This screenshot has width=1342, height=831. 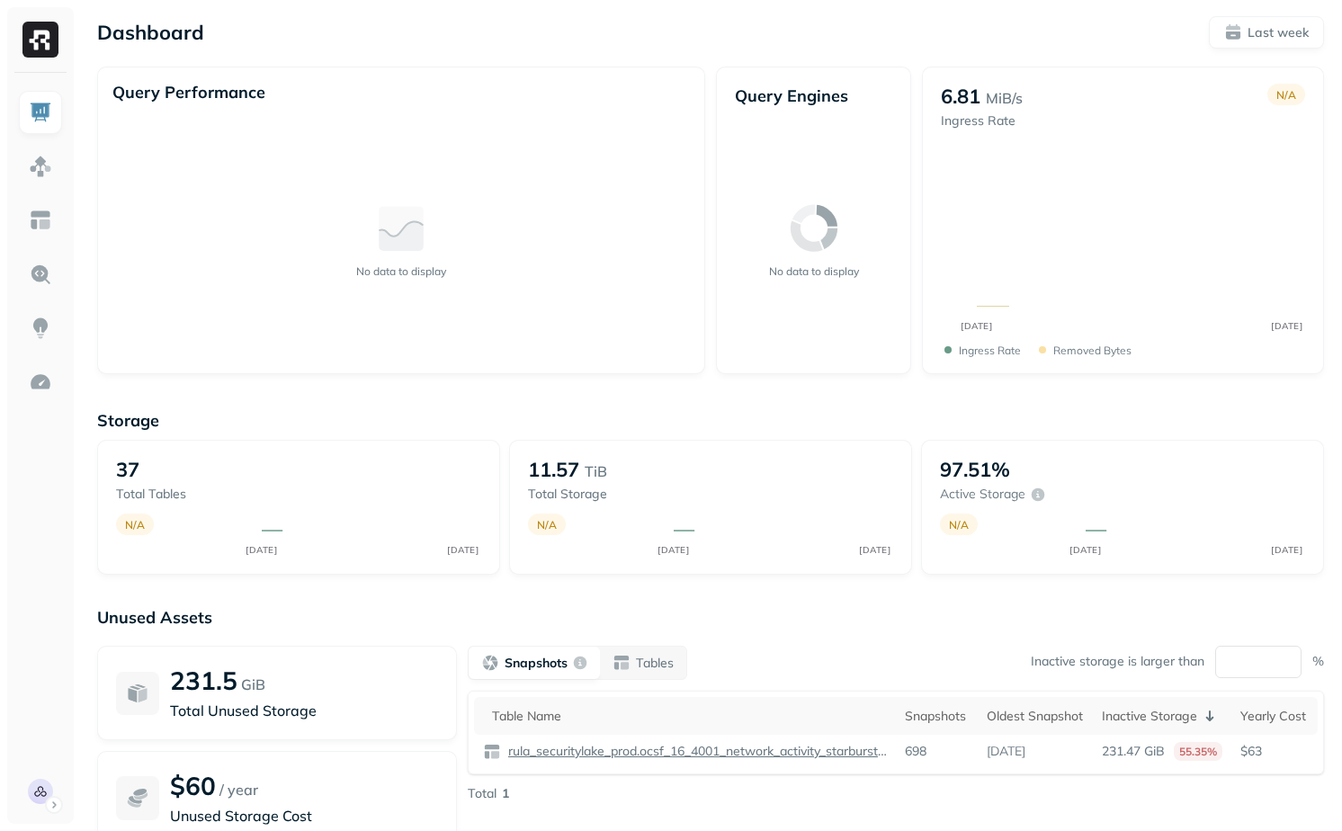 What do you see at coordinates (960, 96) in the screenshot?
I see `p: 6.81` at bounding box center [960, 96].